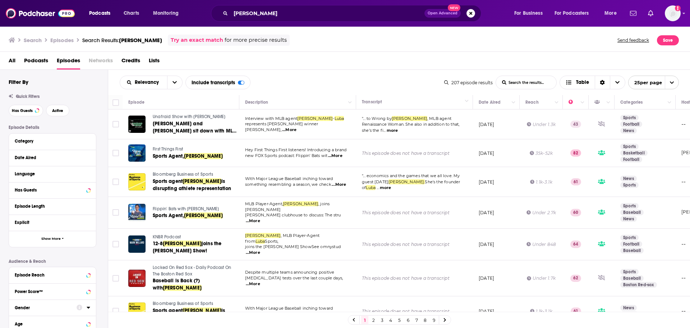 Image resolution: width=690 pixels, height=328 pixels. Describe the element at coordinates (166, 13) in the screenshot. I see `span: Monitoring` at that location.